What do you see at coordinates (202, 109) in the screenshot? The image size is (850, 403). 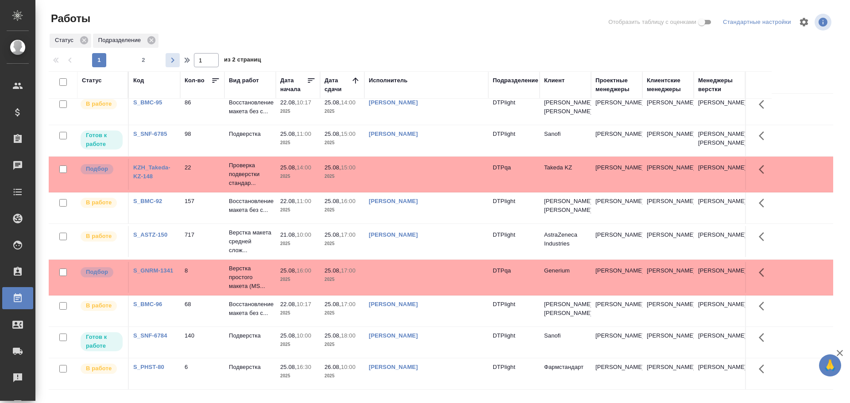 I see `td: 86` at bounding box center [202, 109].